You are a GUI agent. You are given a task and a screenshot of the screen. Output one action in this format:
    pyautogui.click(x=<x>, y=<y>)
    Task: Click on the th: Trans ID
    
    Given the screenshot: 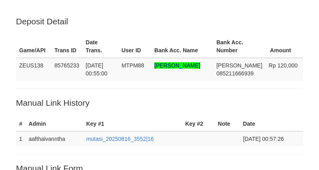 What is the action you would take?
    pyautogui.click(x=67, y=46)
    